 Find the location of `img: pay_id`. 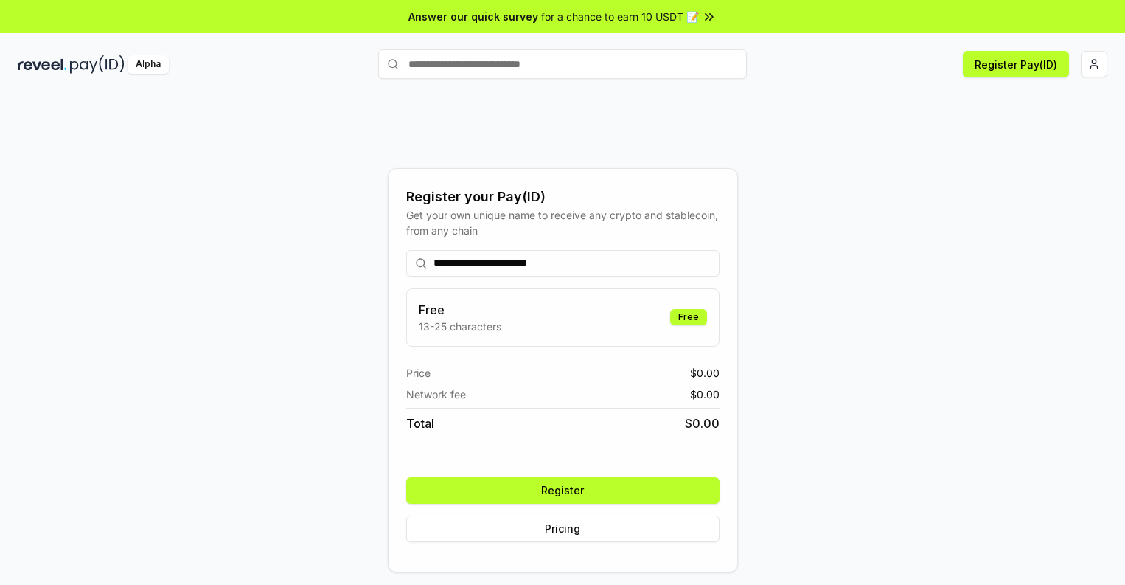

img: pay_id is located at coordinates (97, 64).